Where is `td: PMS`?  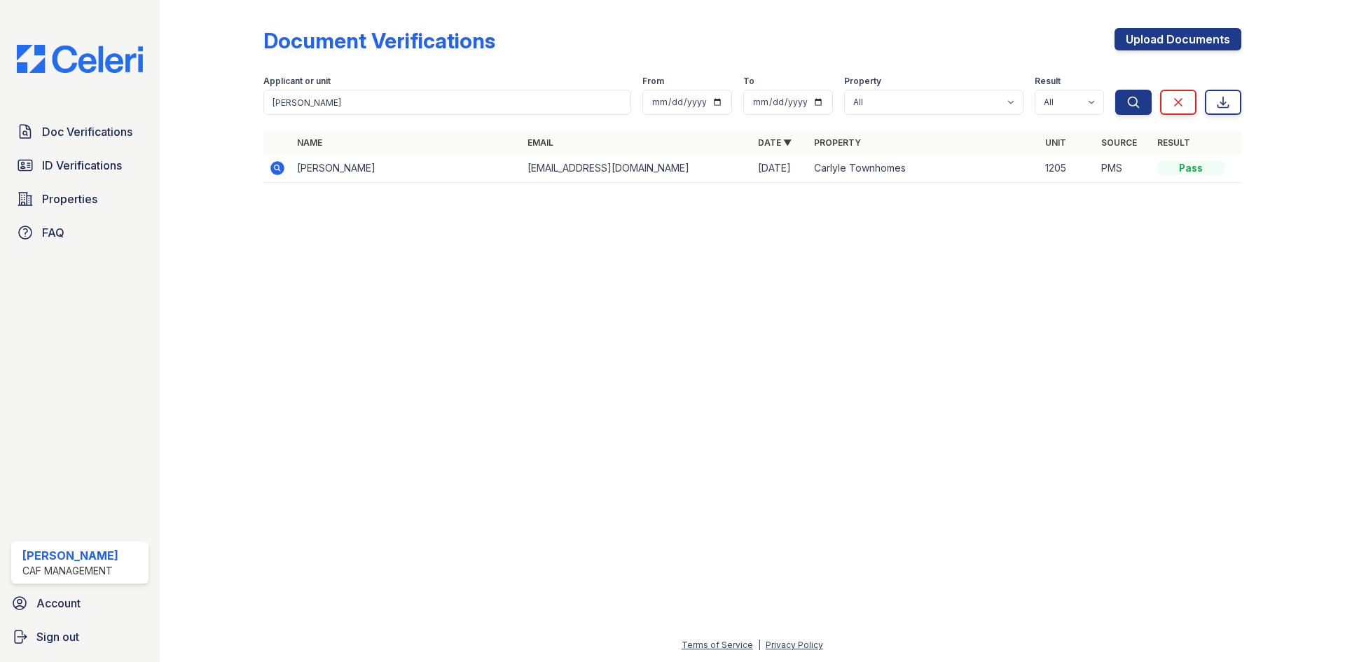 td: PMS is located at coordinates (1123, 168).